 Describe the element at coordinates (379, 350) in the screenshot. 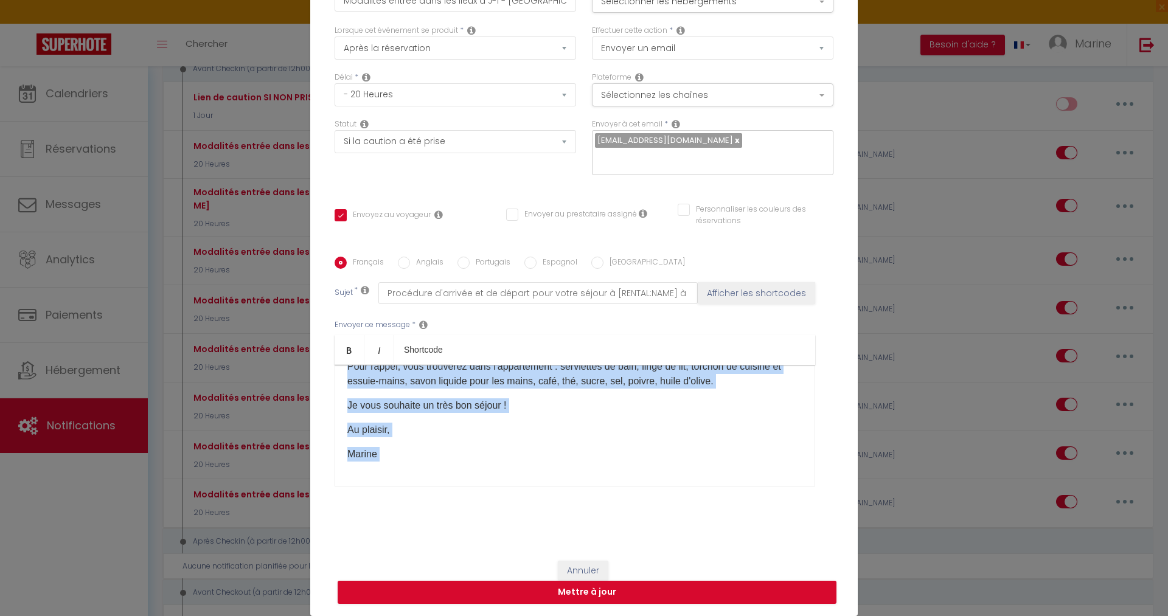

I see `a: Italic` at that location.